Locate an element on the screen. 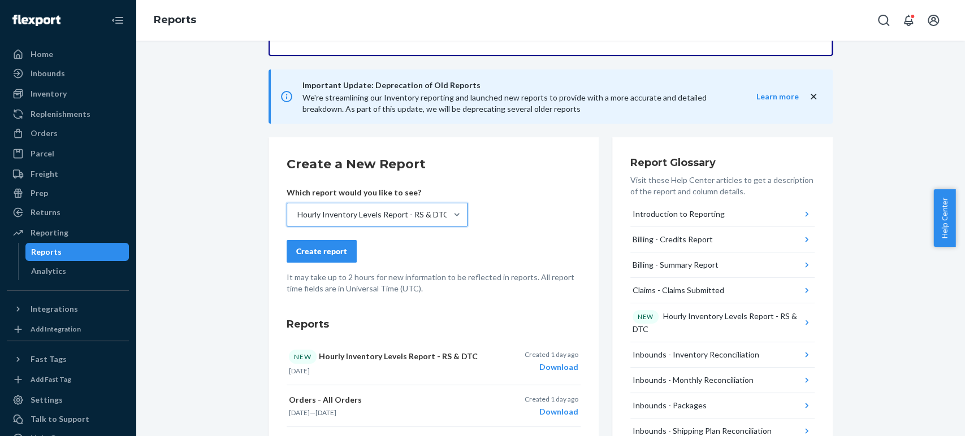  a: Analytics is located at coordinates (77, 271).